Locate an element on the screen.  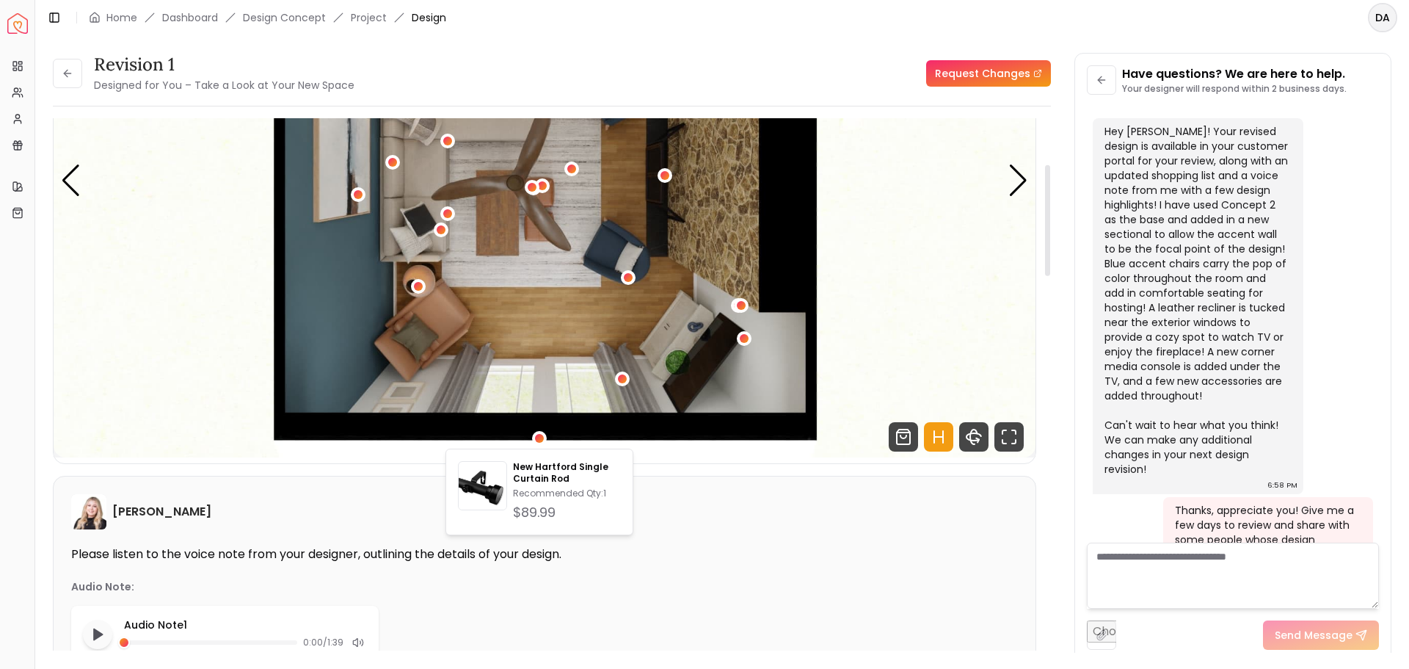
p: Audio Note 1 is located at coordinates (245, 625).